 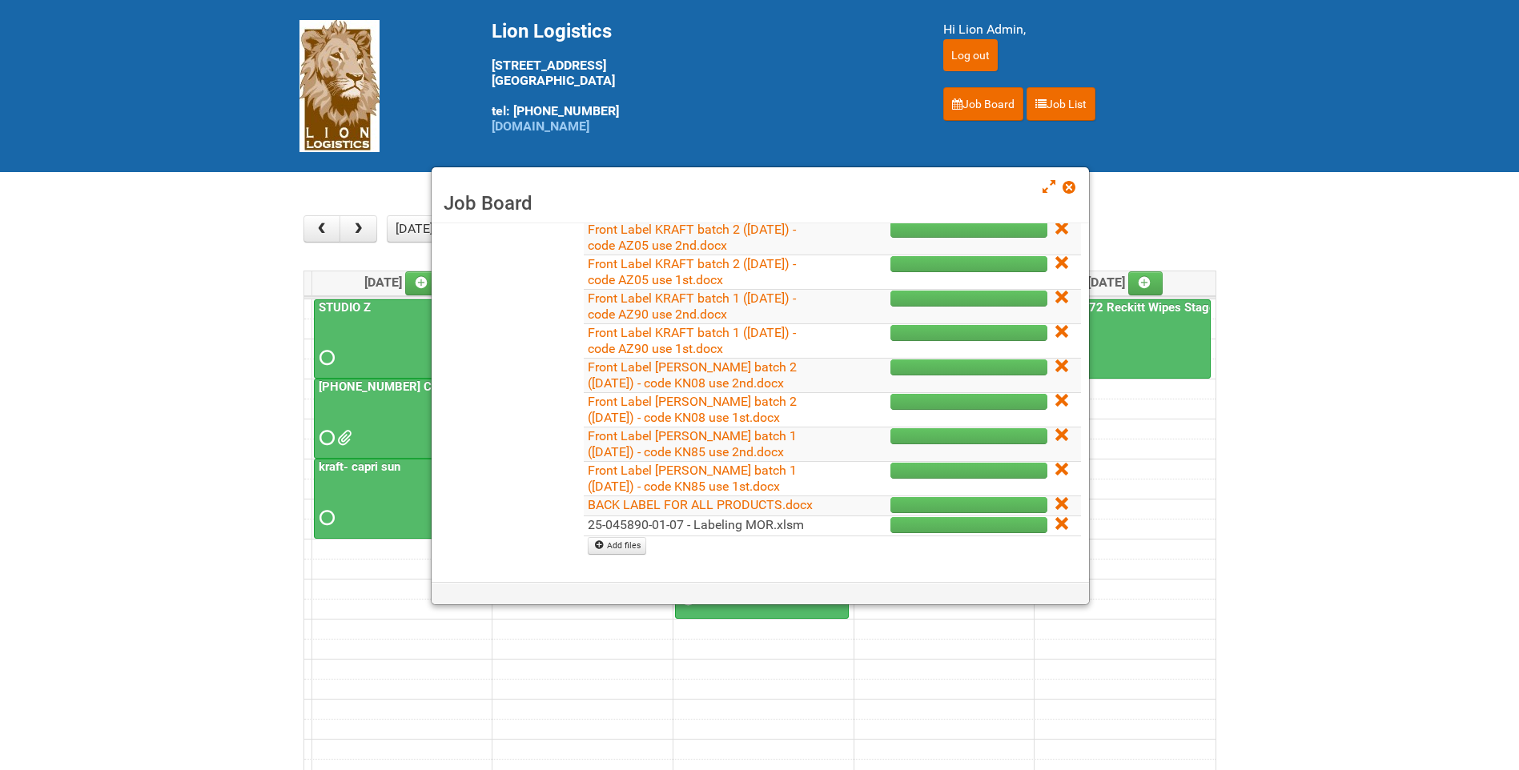 I want to click on input: Log out, so click(x=971, y=55).